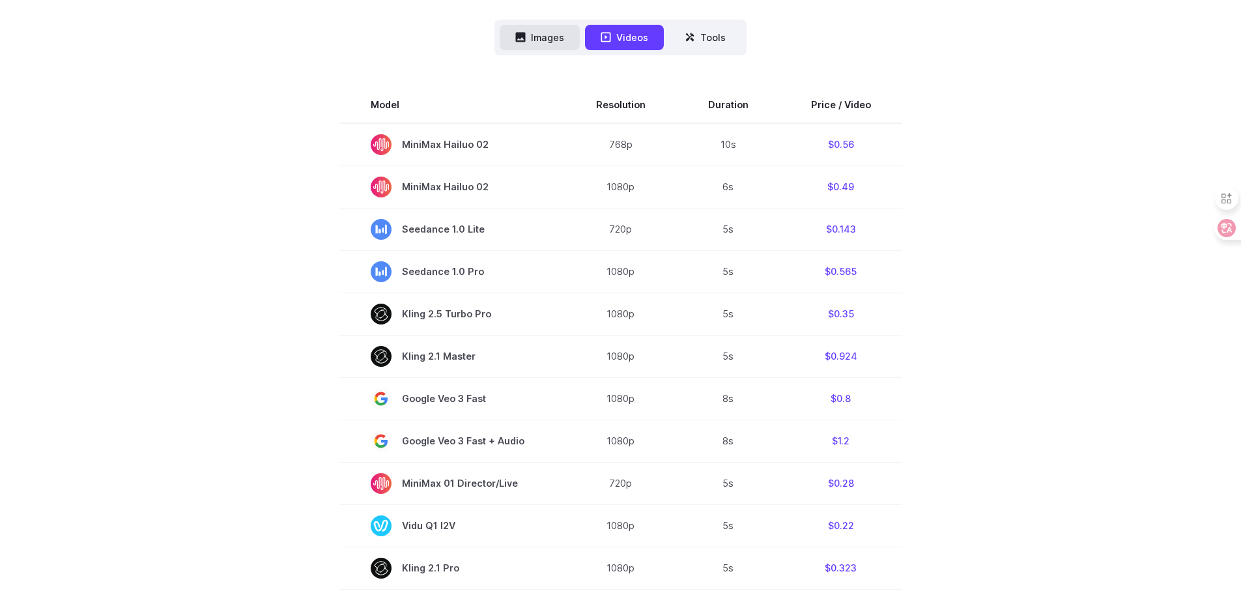 Image resolution: width=1241 pixels, height=591 pixels. What do you see at coordinates (841, 567) in the screenshot?
I see `td: $0.323` at bounding box center [841, 567].